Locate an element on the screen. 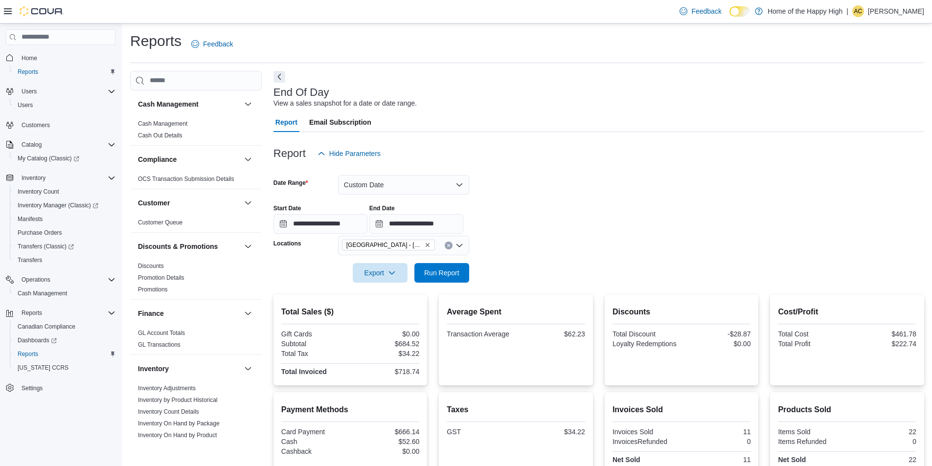 The image size is (932, 466). h3: Report is located at coordinates (290, 154).